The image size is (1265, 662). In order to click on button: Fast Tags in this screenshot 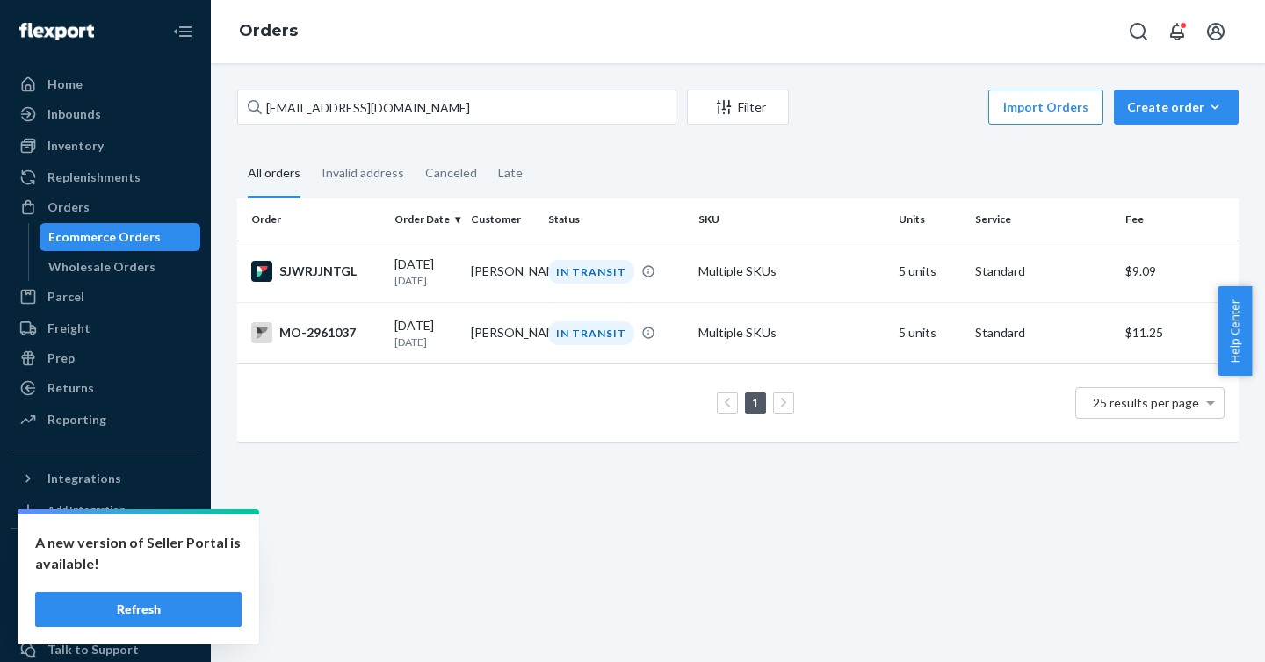, I will do `click(105, 557)`.